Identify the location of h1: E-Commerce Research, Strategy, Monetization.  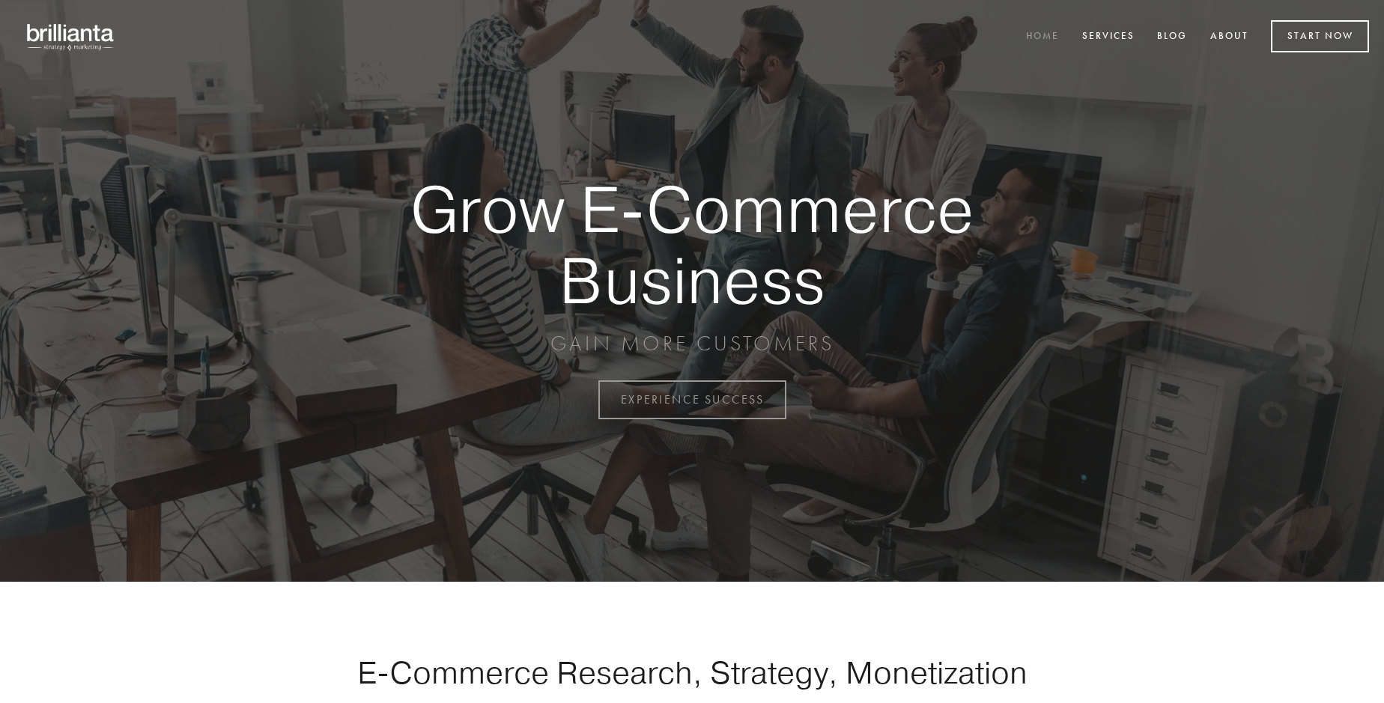
(692, 673).